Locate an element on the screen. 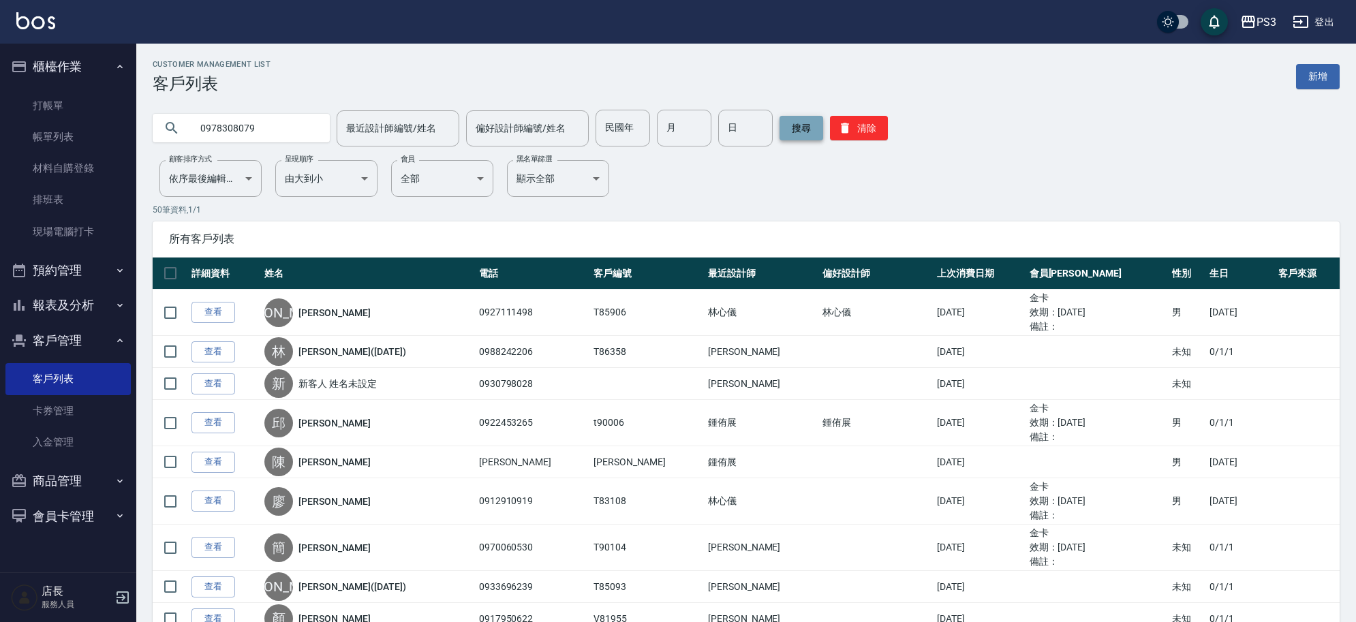 Image resolution: width=1356 pixels, height=622 pixels. div: 陳 is located at coordinates (279, 462).